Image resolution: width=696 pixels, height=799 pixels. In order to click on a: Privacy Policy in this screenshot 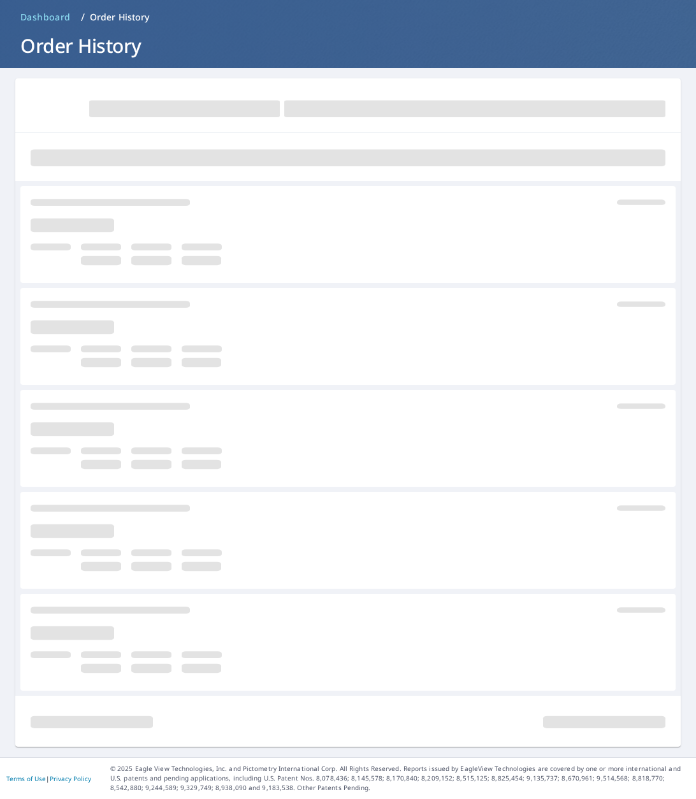, I will do `click(70, 779)`.